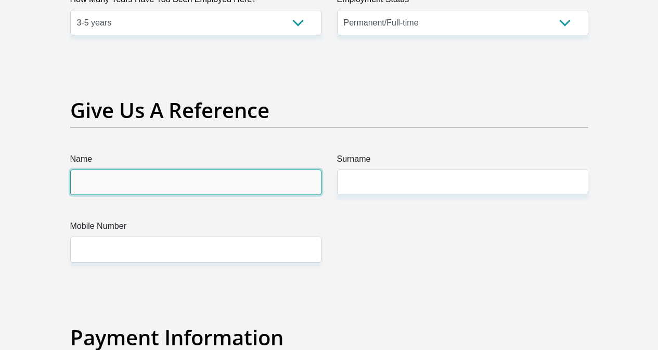 The image size is (658, 350). What do you see at coordinates (196, 161) in the screenshot?
I see `label: Name` at bounding box center [196, 161].